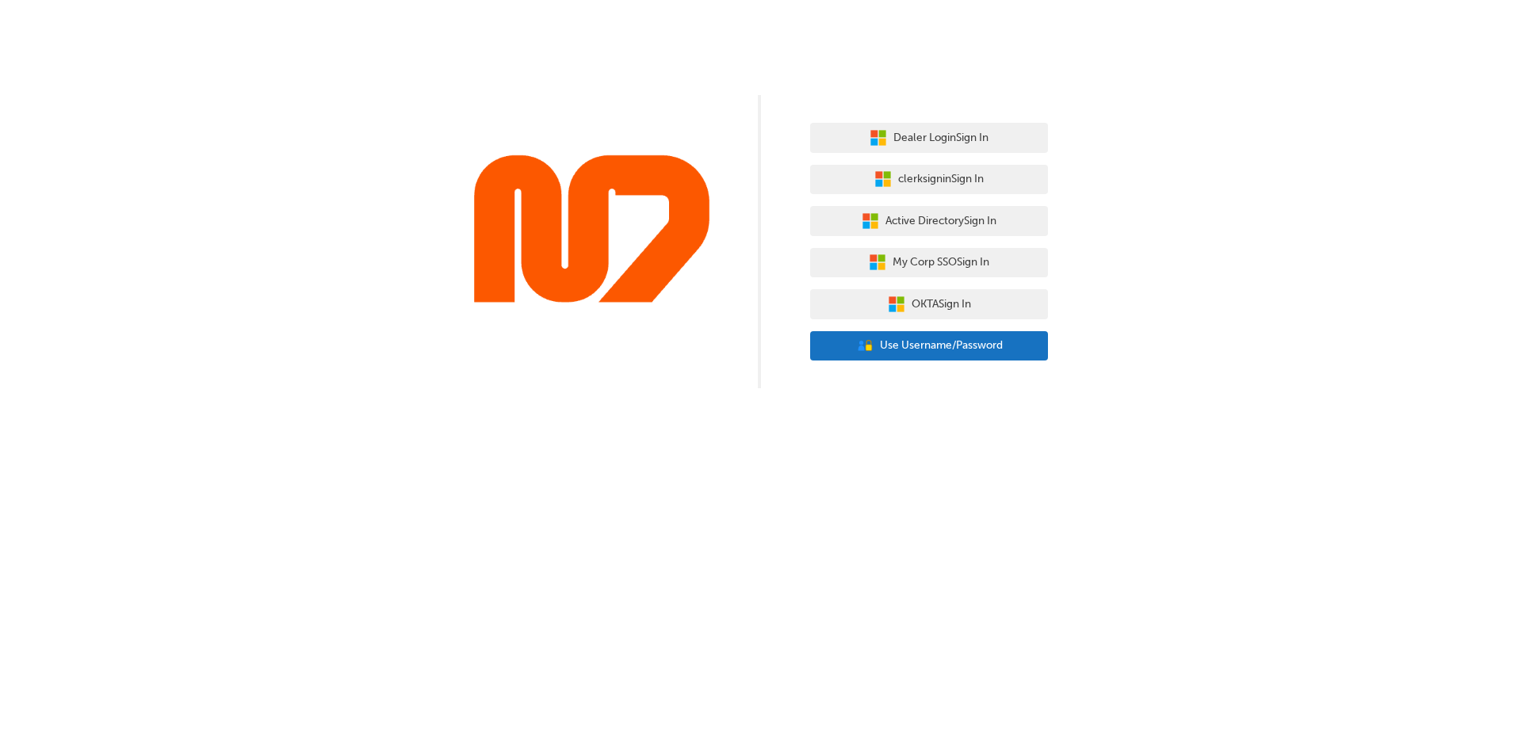 The height and width of the screenshot is (740, 1522). I want to click on span: Use Username/Password, so click(941, 346).